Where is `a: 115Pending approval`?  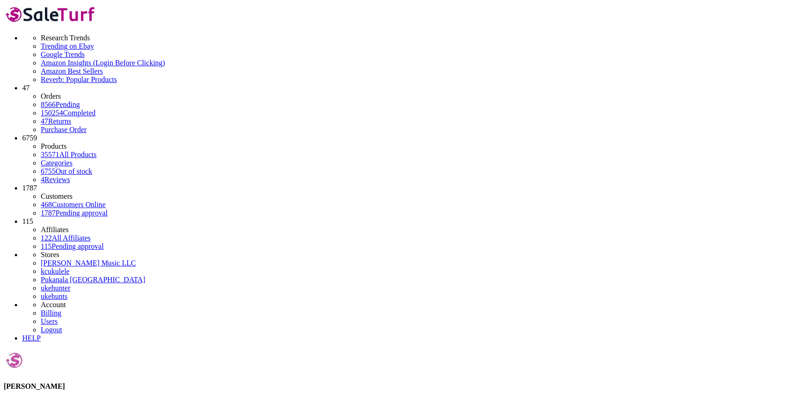
a: 115Pending approval is located at coordinates (72, 246).